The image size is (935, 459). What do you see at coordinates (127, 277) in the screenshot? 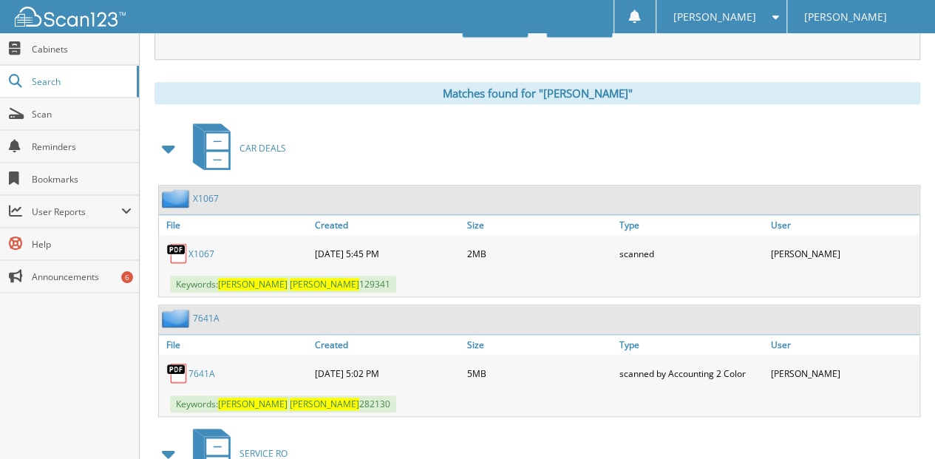
I see `div: 6` at bounding box center [127, 277].